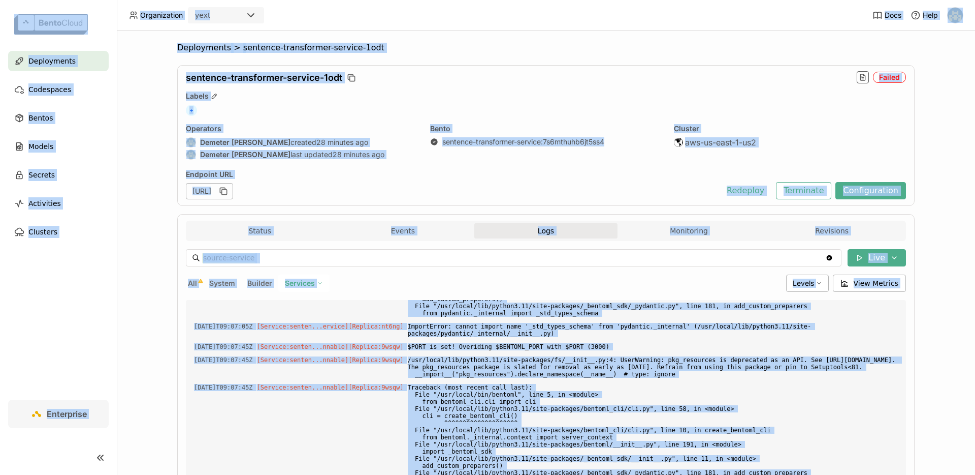  I want to click on button: Terminate, so click(804, 191).